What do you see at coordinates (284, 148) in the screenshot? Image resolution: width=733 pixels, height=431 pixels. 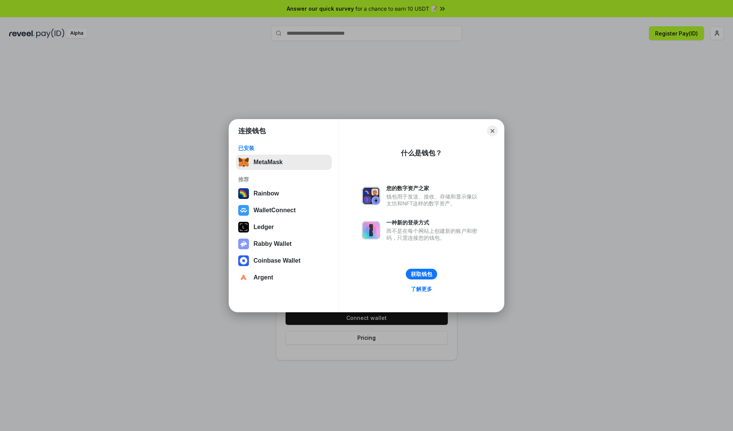 I see `div: 已安装` at bounding box center [284, 148].